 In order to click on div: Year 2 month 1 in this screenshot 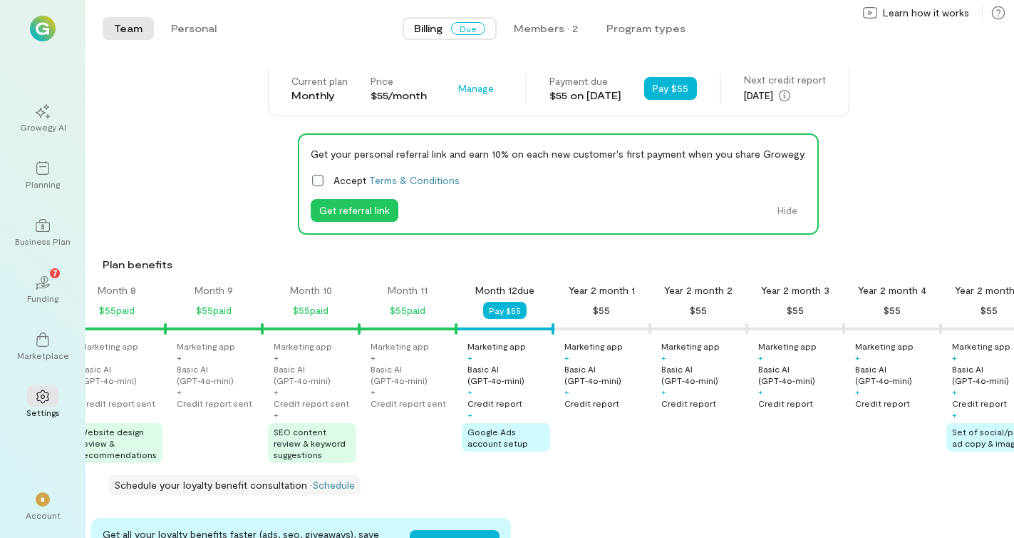, I will do `click(602, 290)`.